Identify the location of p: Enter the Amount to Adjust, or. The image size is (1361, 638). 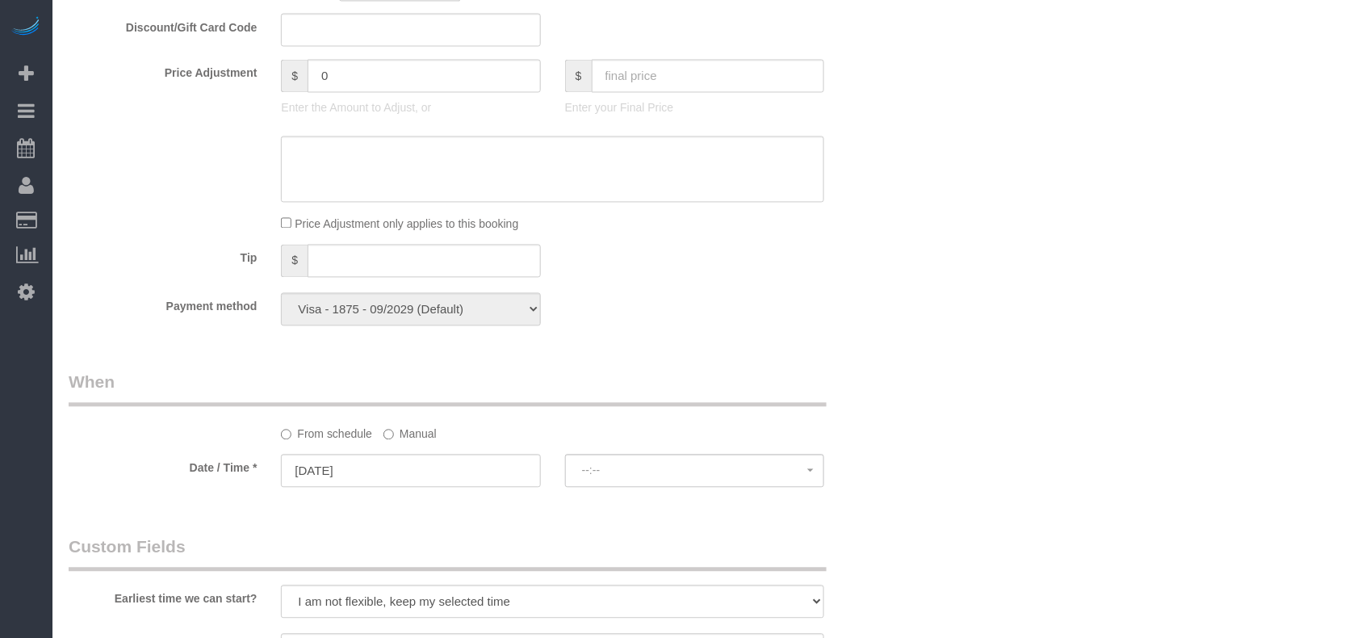
(410, 108).